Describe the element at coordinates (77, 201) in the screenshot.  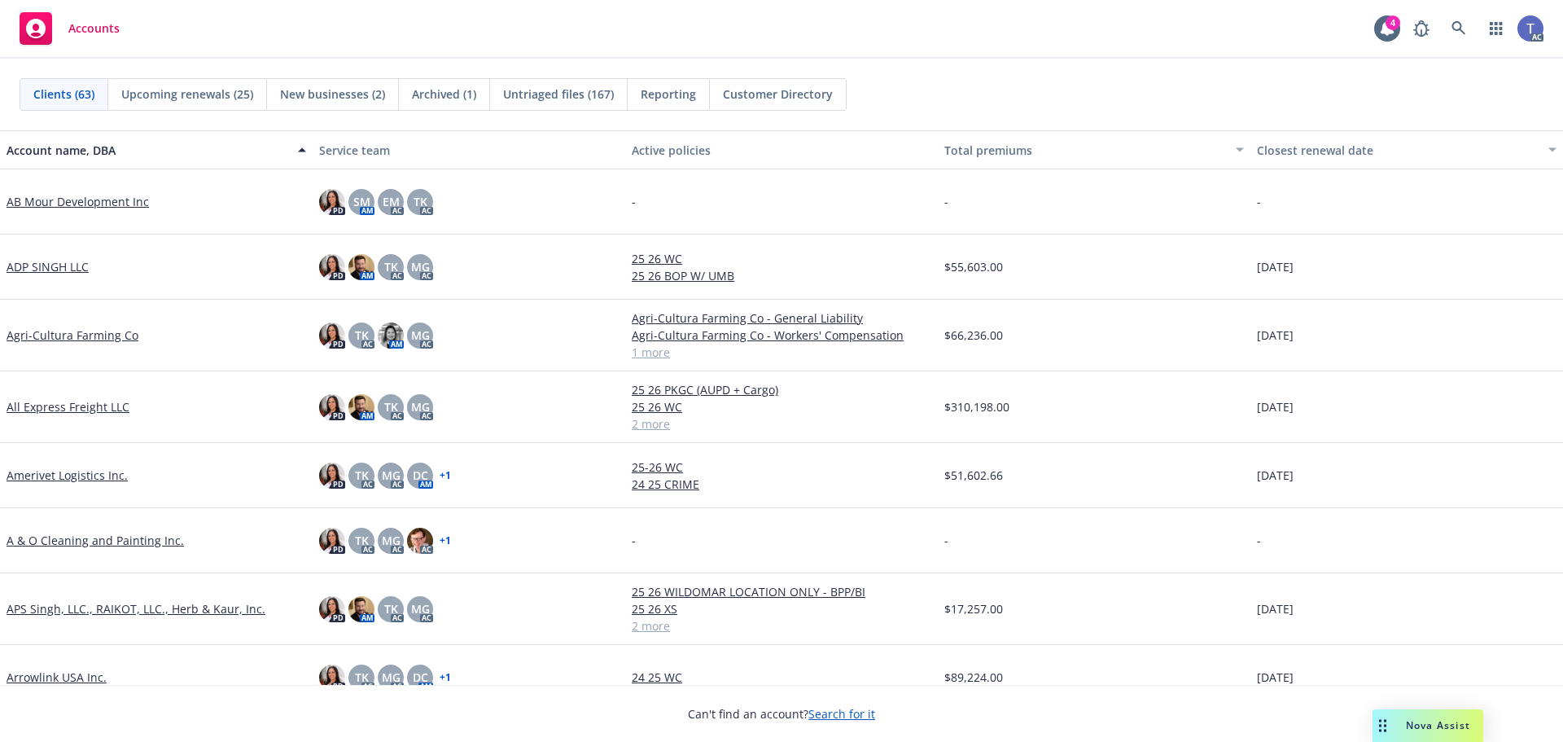
I see `a: AB Mour Development Inc` at that location.